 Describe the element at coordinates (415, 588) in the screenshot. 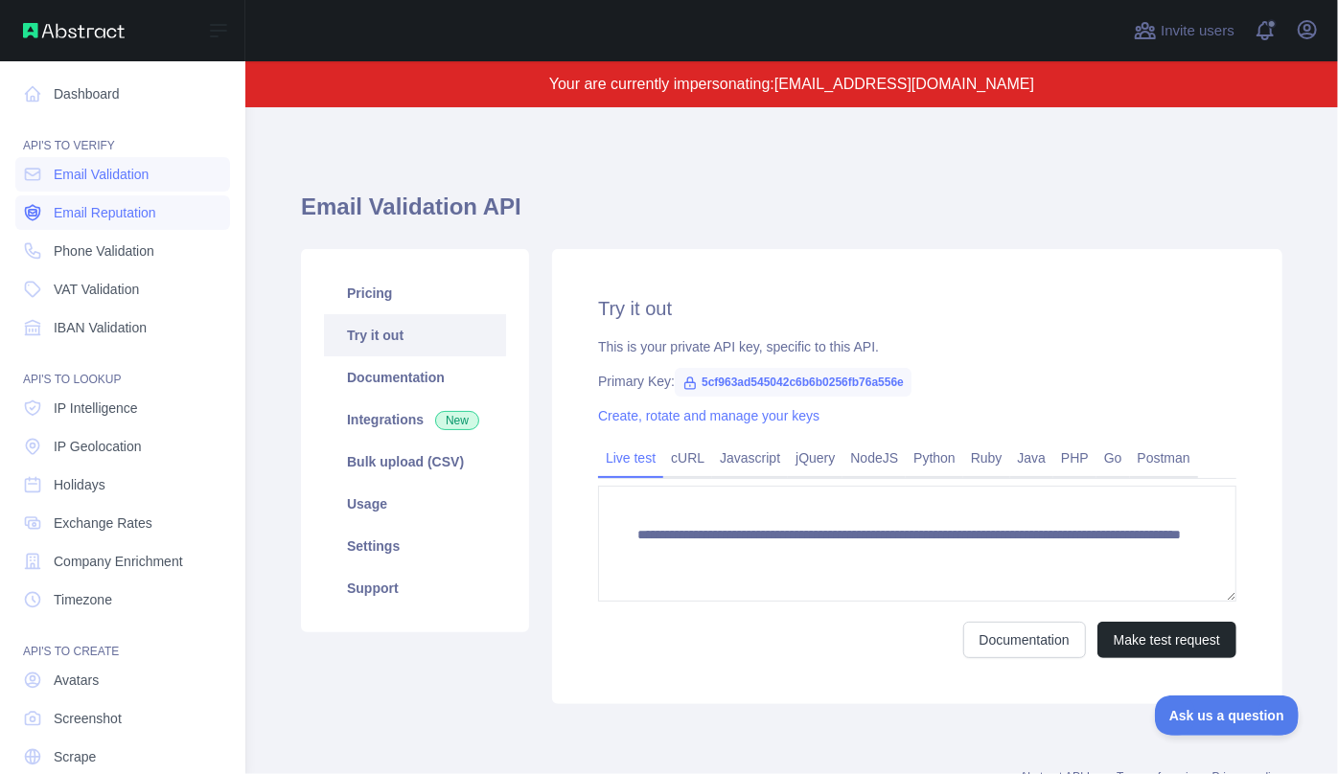

I see `a: Support` at that location.